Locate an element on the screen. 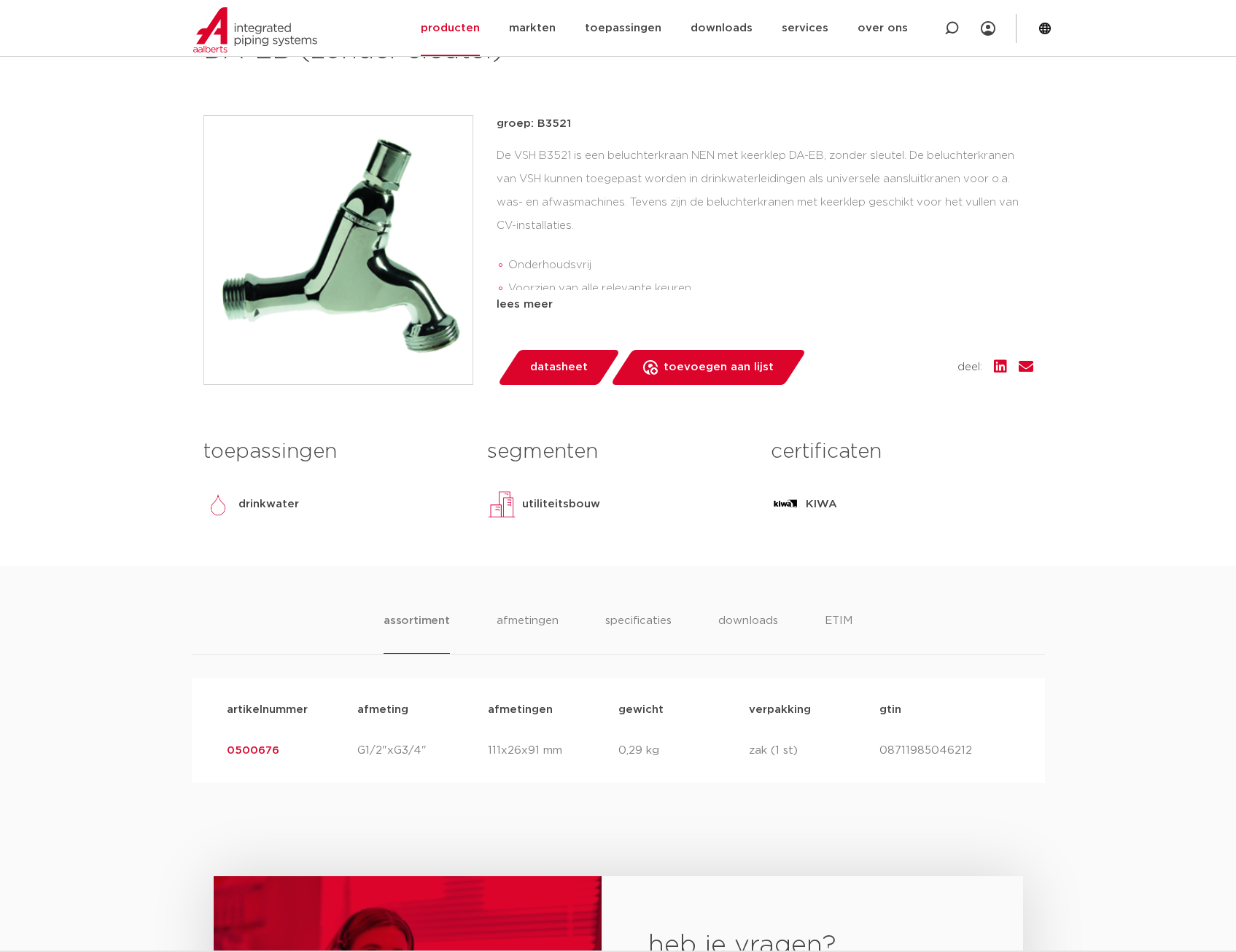 The image size is (1236, 952). img: utiliteitsbouw is located at coordinates (502, 505).